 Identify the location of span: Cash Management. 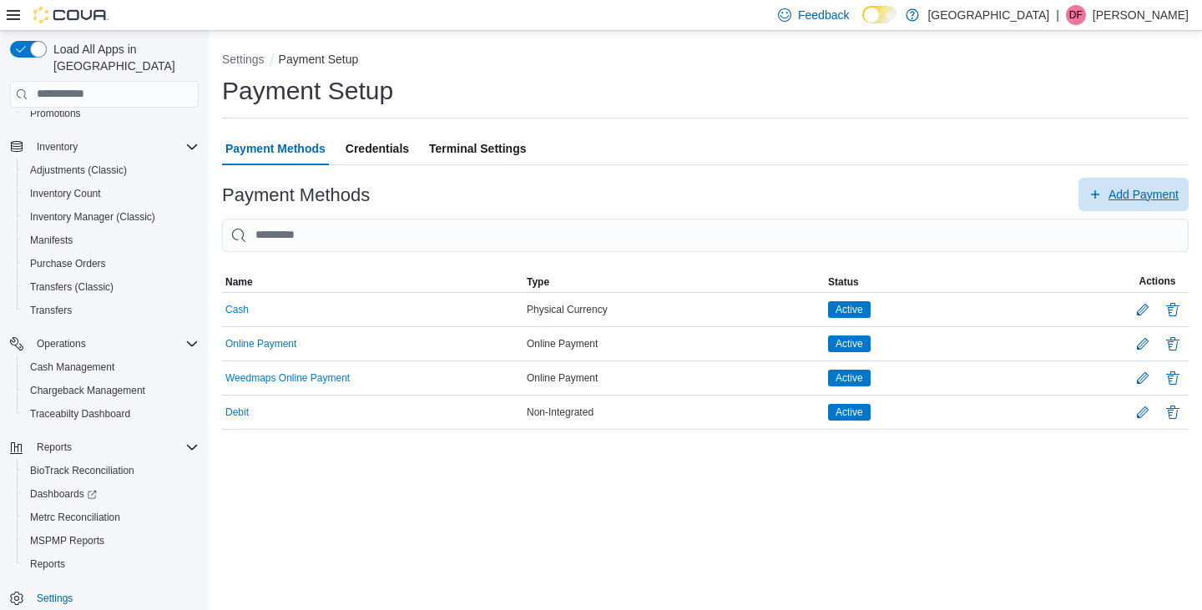
(111, 367).